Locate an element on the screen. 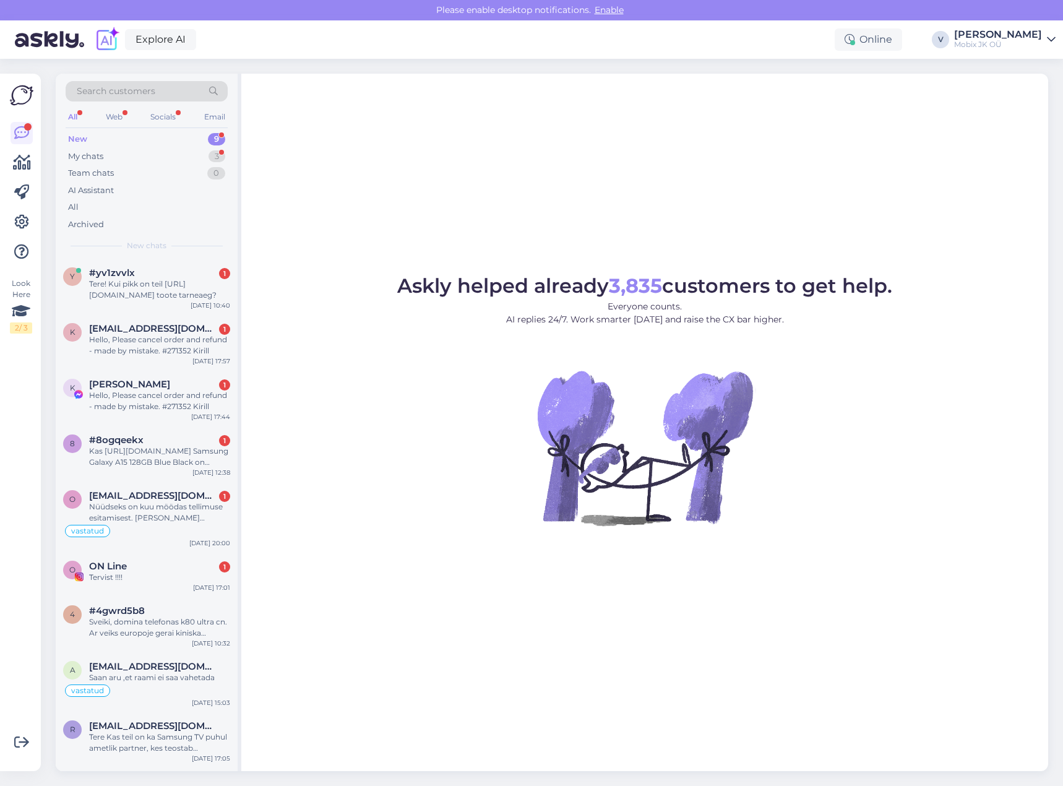  div: AI Assistant is located at coordinates (91, 191).